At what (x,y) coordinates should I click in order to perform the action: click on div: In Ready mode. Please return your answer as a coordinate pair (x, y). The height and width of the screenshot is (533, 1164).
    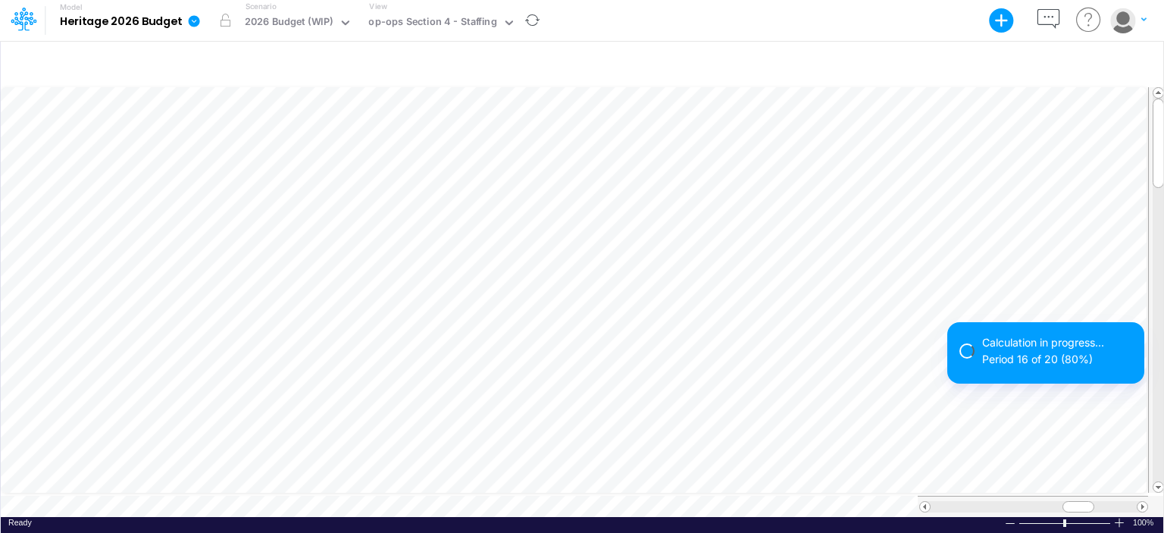
    Looking at the image, I should click on (20, 522).